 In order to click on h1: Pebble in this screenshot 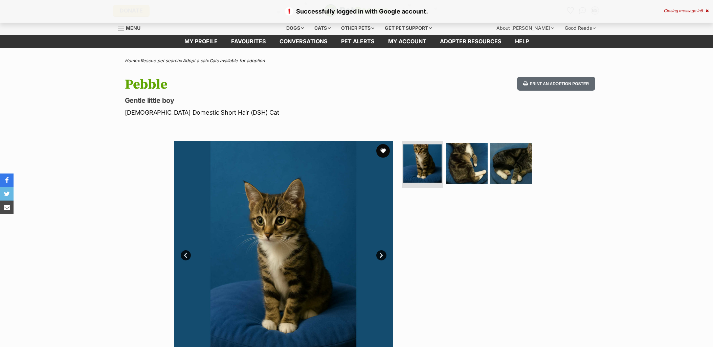, I will do `click(268, 85)`.